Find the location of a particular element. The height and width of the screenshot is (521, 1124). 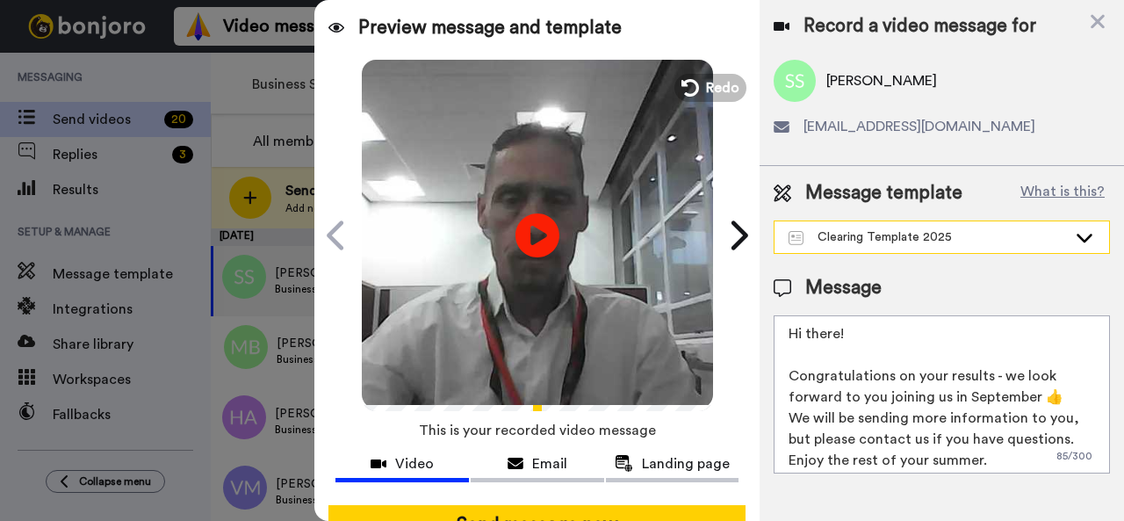

span: Message template is located at coordinates (884, 193).